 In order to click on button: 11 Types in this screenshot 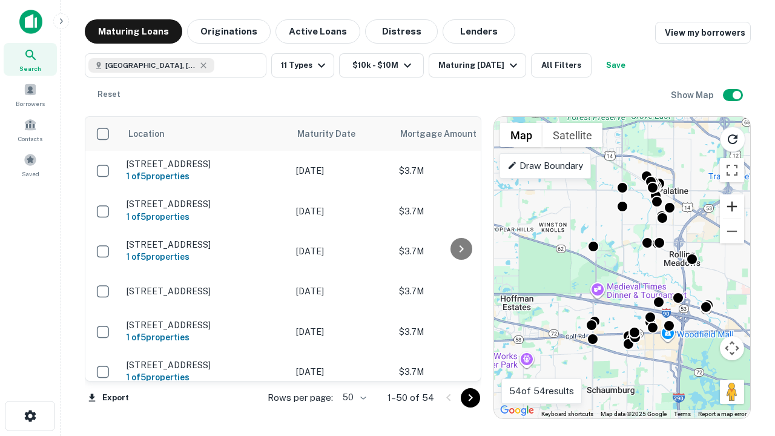, I will do `click(303, 65)`.